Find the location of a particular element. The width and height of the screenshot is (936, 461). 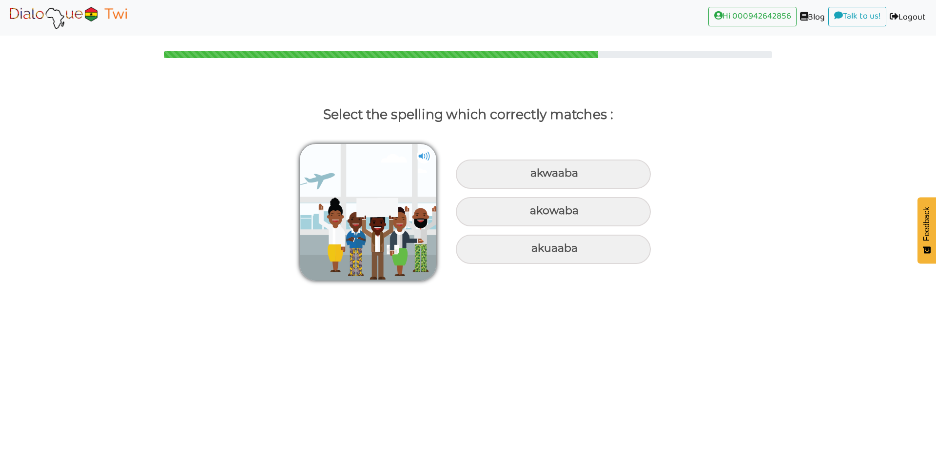

span: Feedback is located at coordinates (927, 224).